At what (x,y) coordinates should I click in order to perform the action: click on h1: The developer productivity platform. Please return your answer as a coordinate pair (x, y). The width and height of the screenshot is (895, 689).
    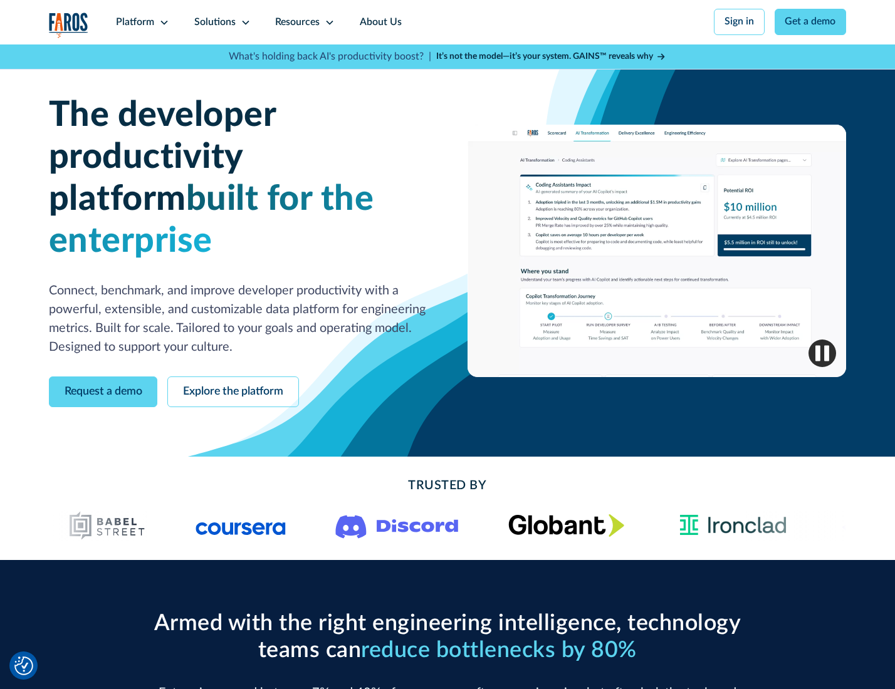
    Looking at the image, I should click on (238, 178).